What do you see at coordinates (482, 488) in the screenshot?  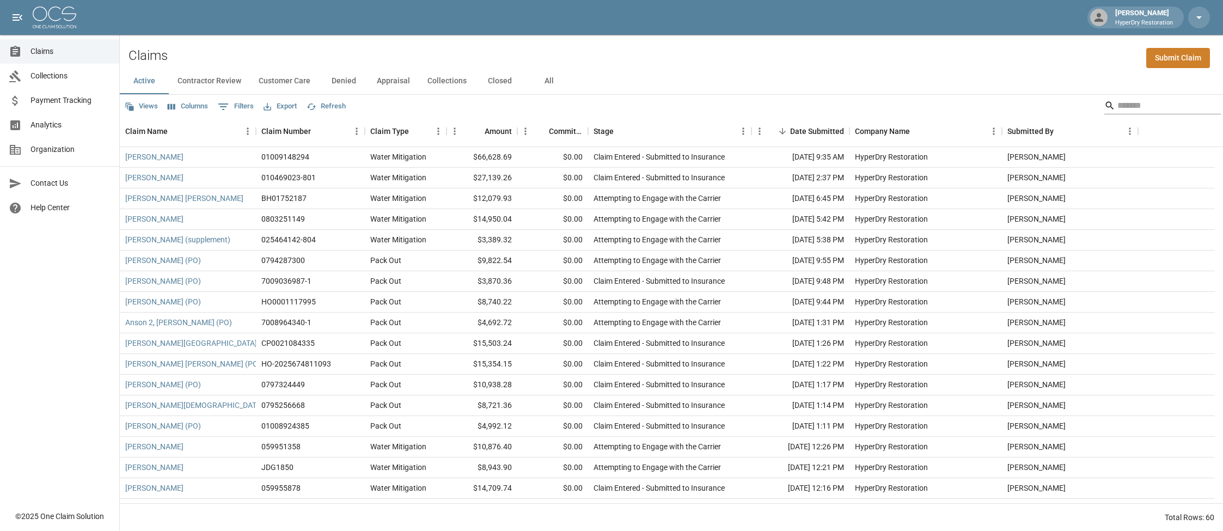 I see `div: $14,709.74` at bounding box center [482, 488].